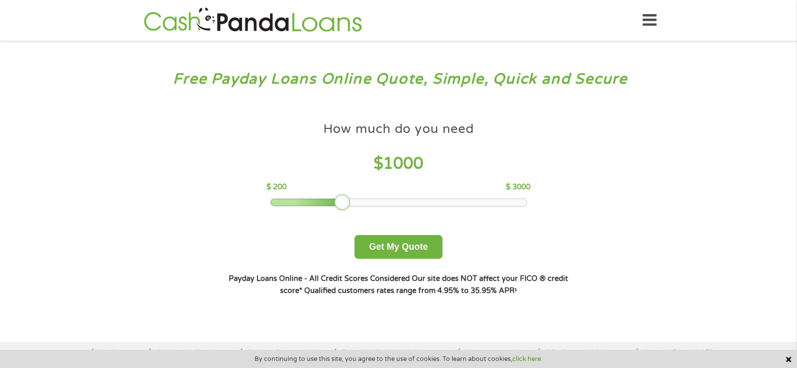 This screenshot has height=368, width=797. What do you see at coordinates (410, 290) in the screenshot?
I see `strong: Qualified customers rates range from 4.95% to 35.95% APR¹` at bounding box center [410, 290].